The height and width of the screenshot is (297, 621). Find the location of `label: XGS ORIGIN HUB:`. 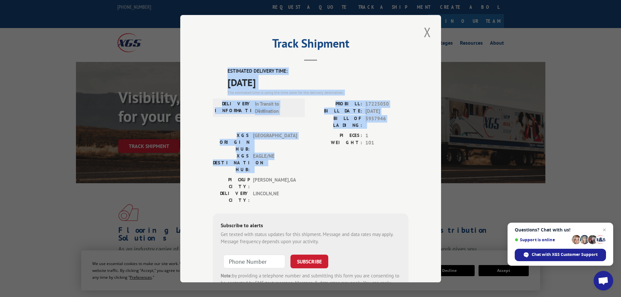

label: XGS ORIGIN HUB: is located at coordinates (231, 142).